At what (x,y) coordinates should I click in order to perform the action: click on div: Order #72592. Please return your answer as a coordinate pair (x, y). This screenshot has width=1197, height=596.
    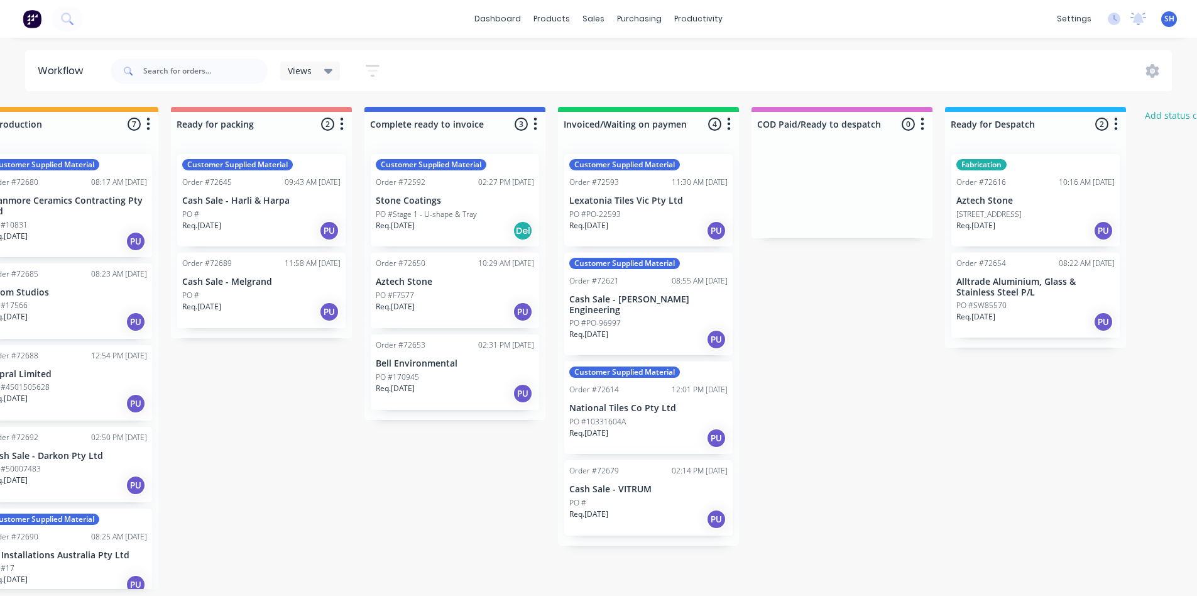
    Looking at the image, I should click on (400, 182).